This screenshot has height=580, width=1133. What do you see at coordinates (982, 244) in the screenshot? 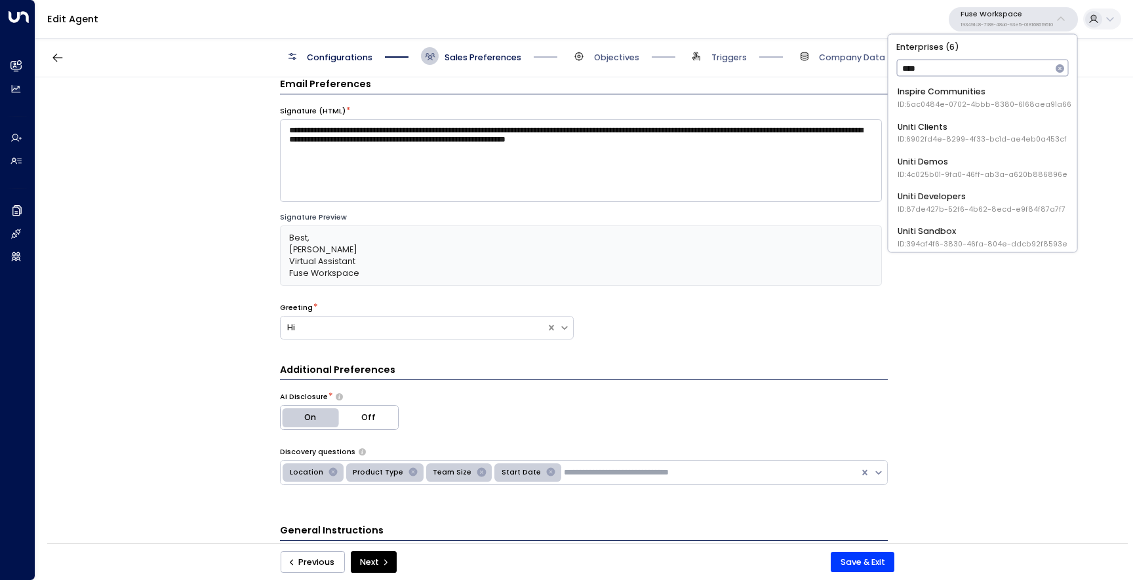
I see `span: ID: 394af4f6-3830-46fa-804e-ddcb92f8593e` at bounding box center [982, 244].